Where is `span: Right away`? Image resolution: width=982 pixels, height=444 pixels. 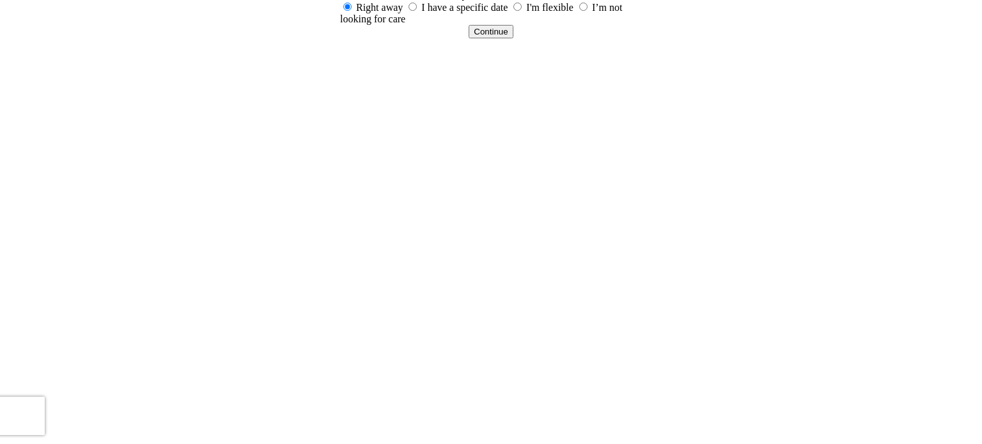
span: Right away is located at coordinates (379, 7).